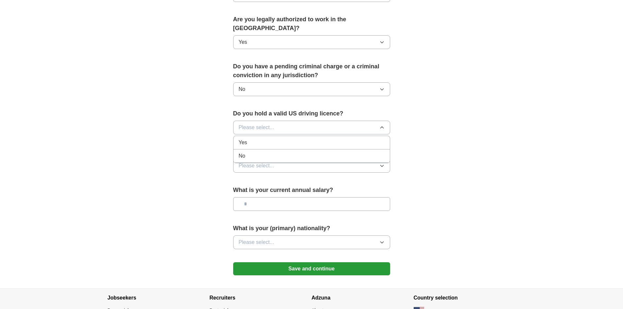  Describe the element at coordinates (311, 42) in the screenshot. I see `button: Yes` at that location.